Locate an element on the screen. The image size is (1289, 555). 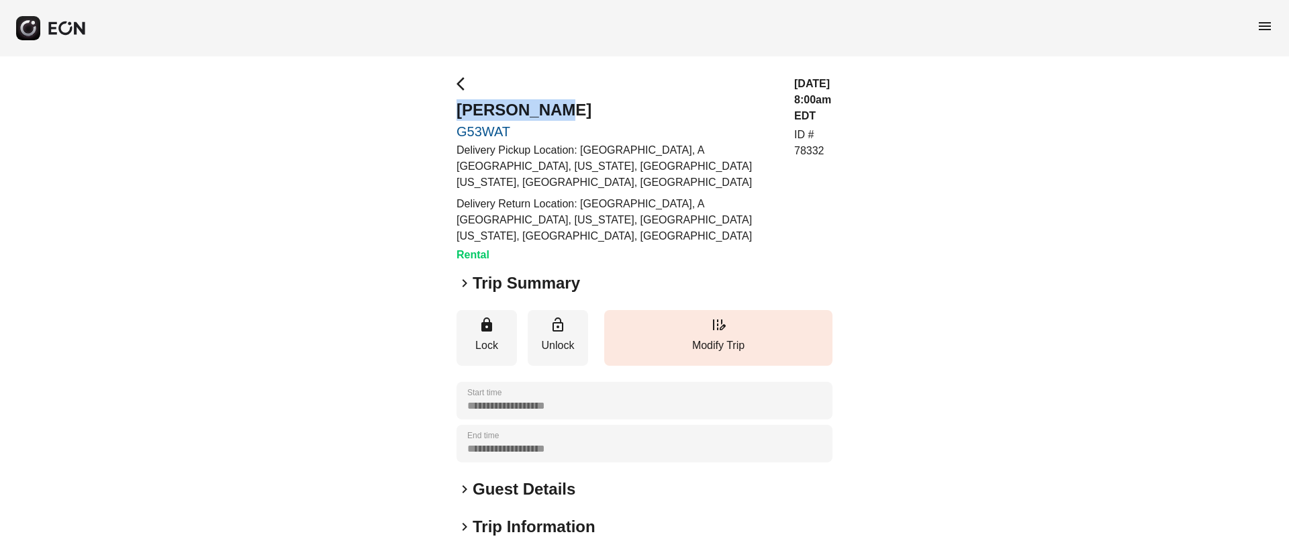
h2: Trip Summary is located at coordinates (526, 283).